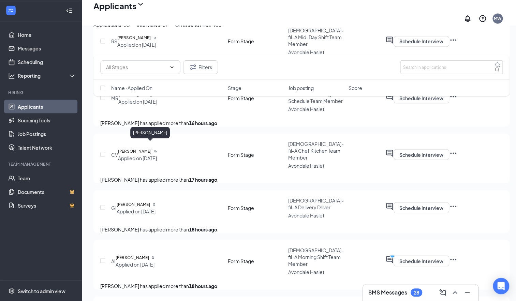  I want to click on span: Score, so click(356, 88).